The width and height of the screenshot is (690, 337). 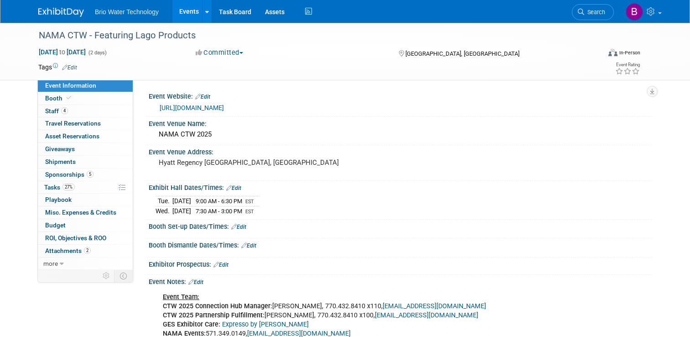 I want to click on div: NAMA CTW 2025, so click(x=400, y=134).